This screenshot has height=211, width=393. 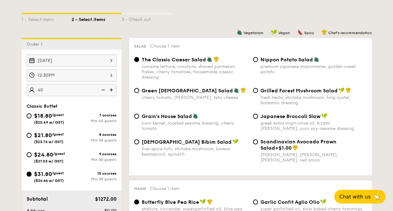 I want to click on span: Mains, so click(x=140, y=189).